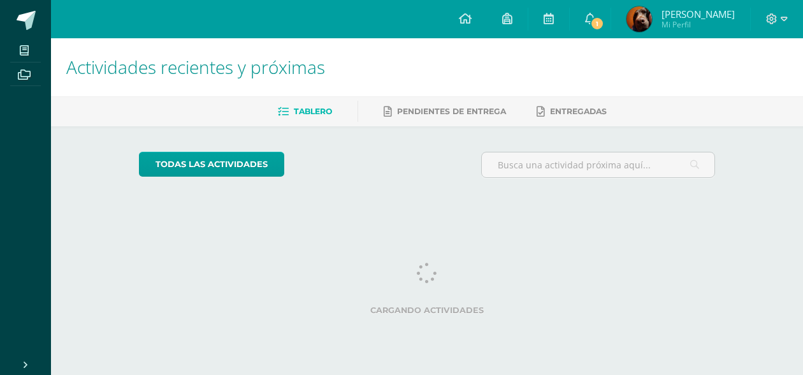 The image size is (803, 375). I want to click on span: 1, so click(597, 24).